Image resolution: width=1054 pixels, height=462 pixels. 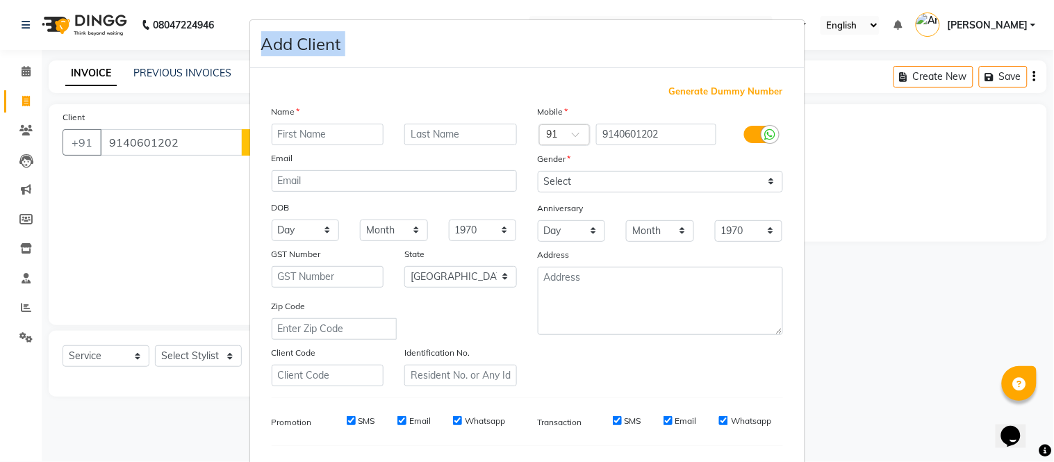 What do you see at coordinates (437, 353) in the screenshot?
I see `label: Identification No.` at bounding box center [437, 353].